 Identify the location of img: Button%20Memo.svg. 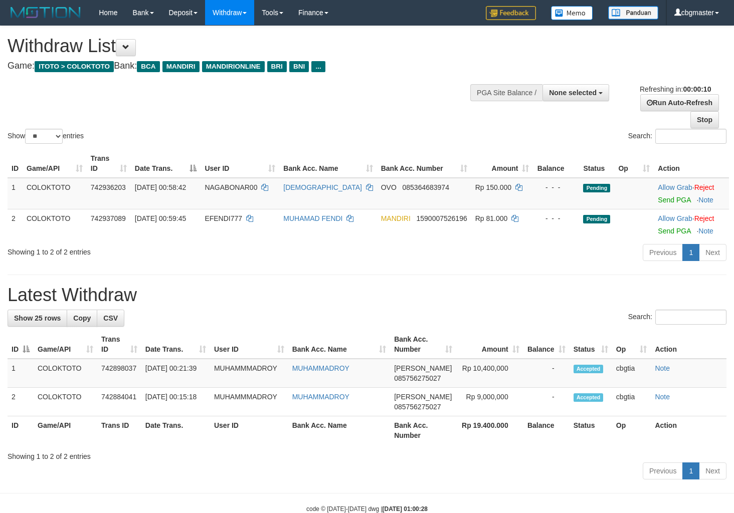
(572, 13).